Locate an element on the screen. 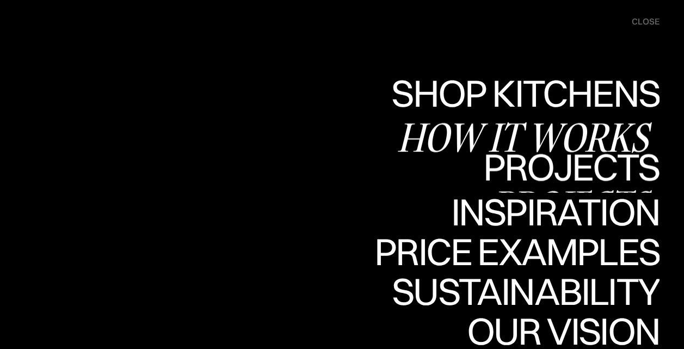  div: How it works is located at coordinates (528, 137).